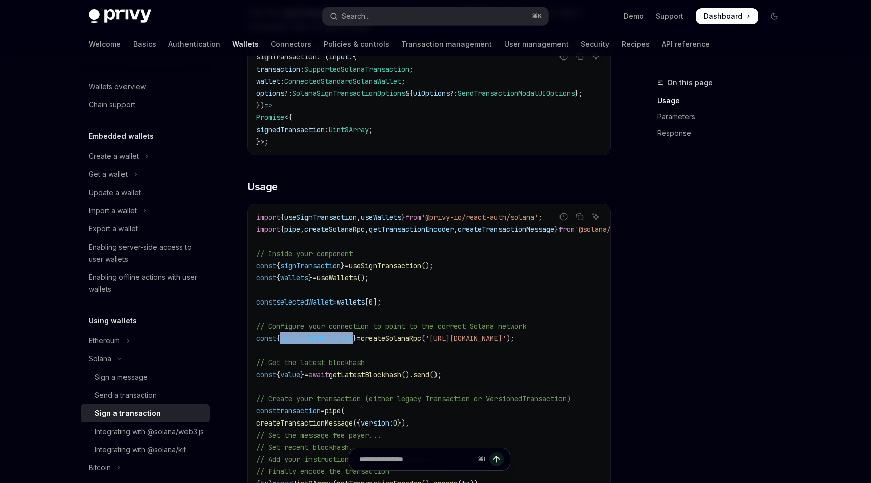 This screenshot has height=483, width=871. I want to click on a: Support, so click(670, 16).